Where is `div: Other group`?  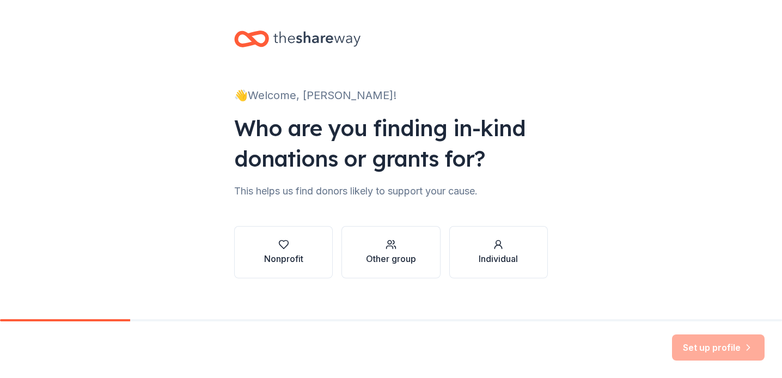
div: Other group is located at coordinates (391, 259).